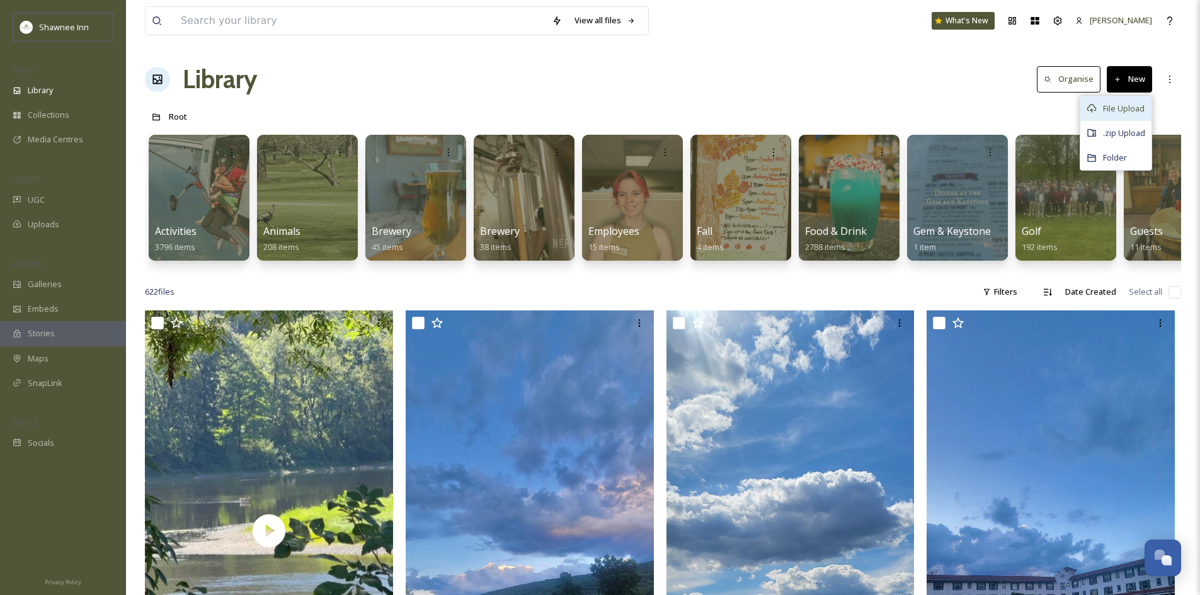 This screenshot has height=595, width=1200. I want to click on span: 11 items, so click(1146, 247).